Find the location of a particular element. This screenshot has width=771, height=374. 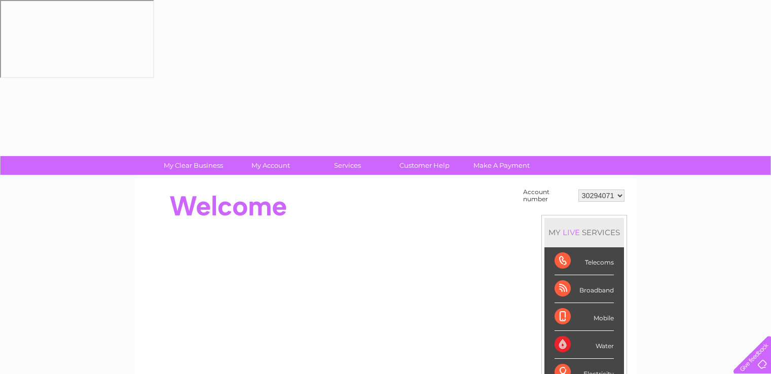

td: Account number is located at coordinates (548, 196).